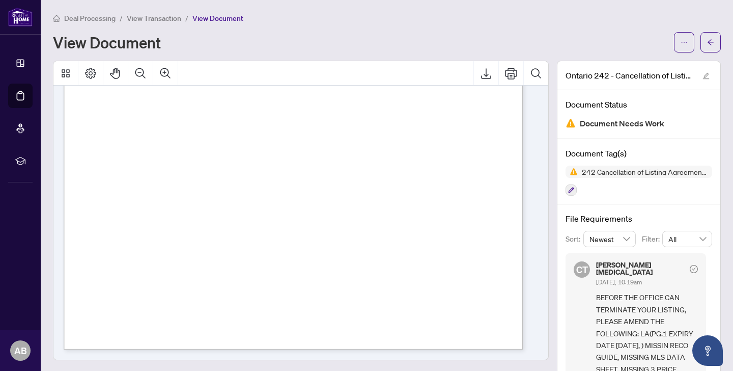 This screenshot has width=733, height=371. What do you see at coordinates (622, 123) in the screenshot?
I see `span: Document Needs Work` at bounding box center [622, 123].